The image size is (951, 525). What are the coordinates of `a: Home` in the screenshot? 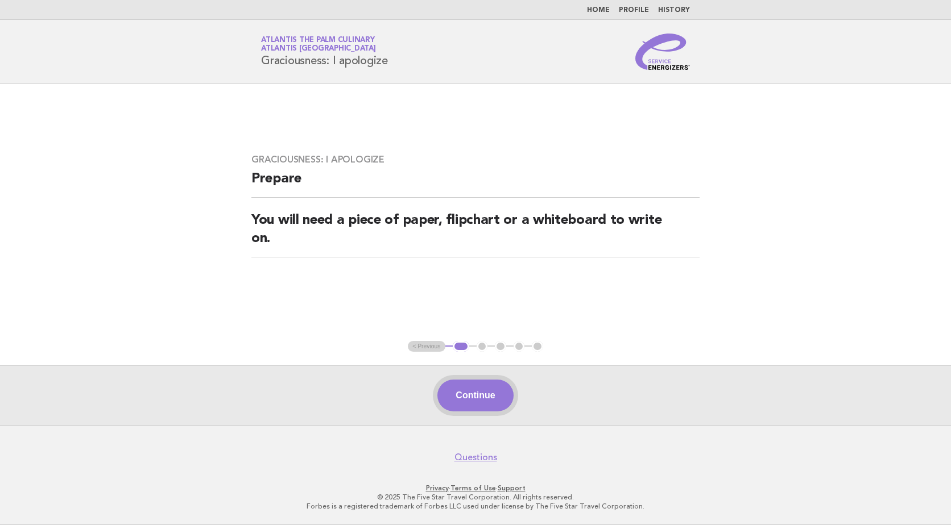 It's located at (598, 10).